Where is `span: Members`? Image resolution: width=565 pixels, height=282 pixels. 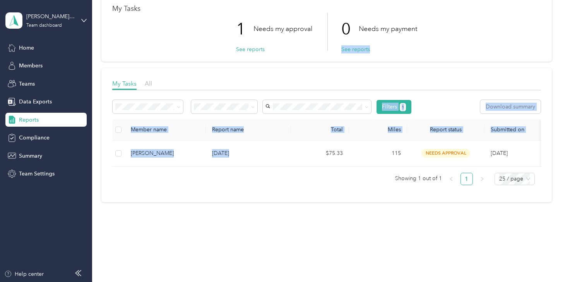
span: Members is located at coordinates (31, 65).